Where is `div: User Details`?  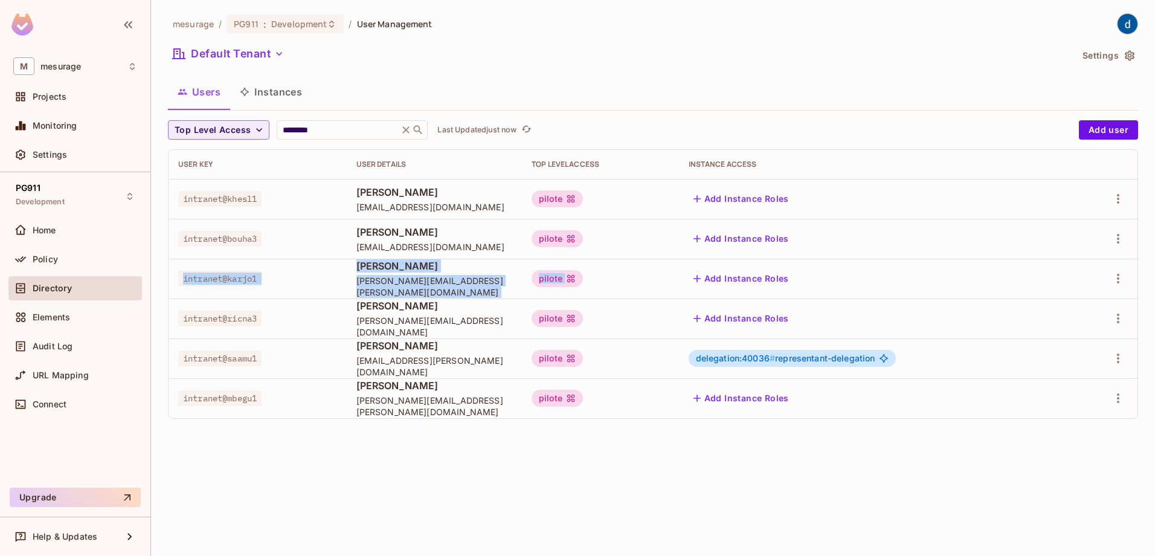 div: User Details is located at coordinates (434, 164).